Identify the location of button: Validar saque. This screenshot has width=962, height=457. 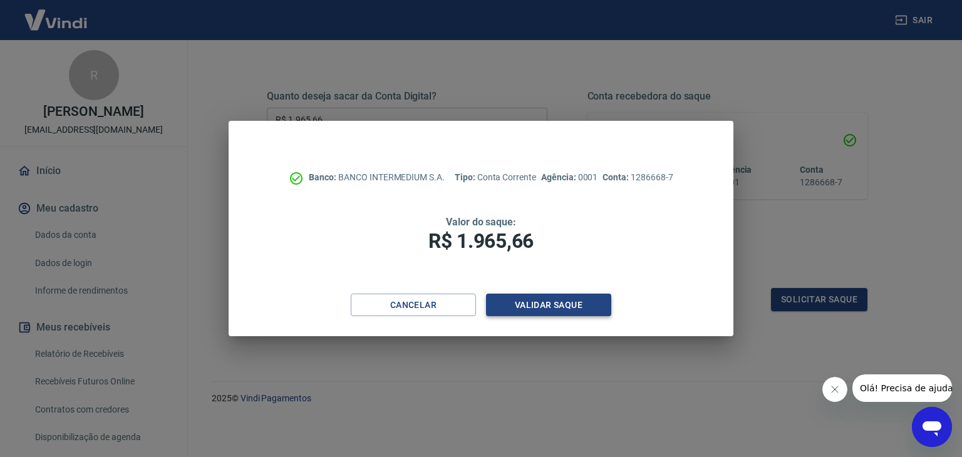
(548, 305).